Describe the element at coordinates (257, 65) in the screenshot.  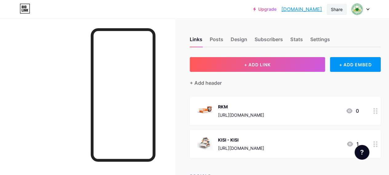
I see `button: + ADD LINK` at that location.